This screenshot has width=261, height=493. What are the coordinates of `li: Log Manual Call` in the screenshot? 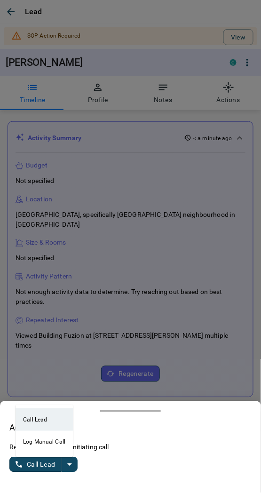 It's located at (44, 442).